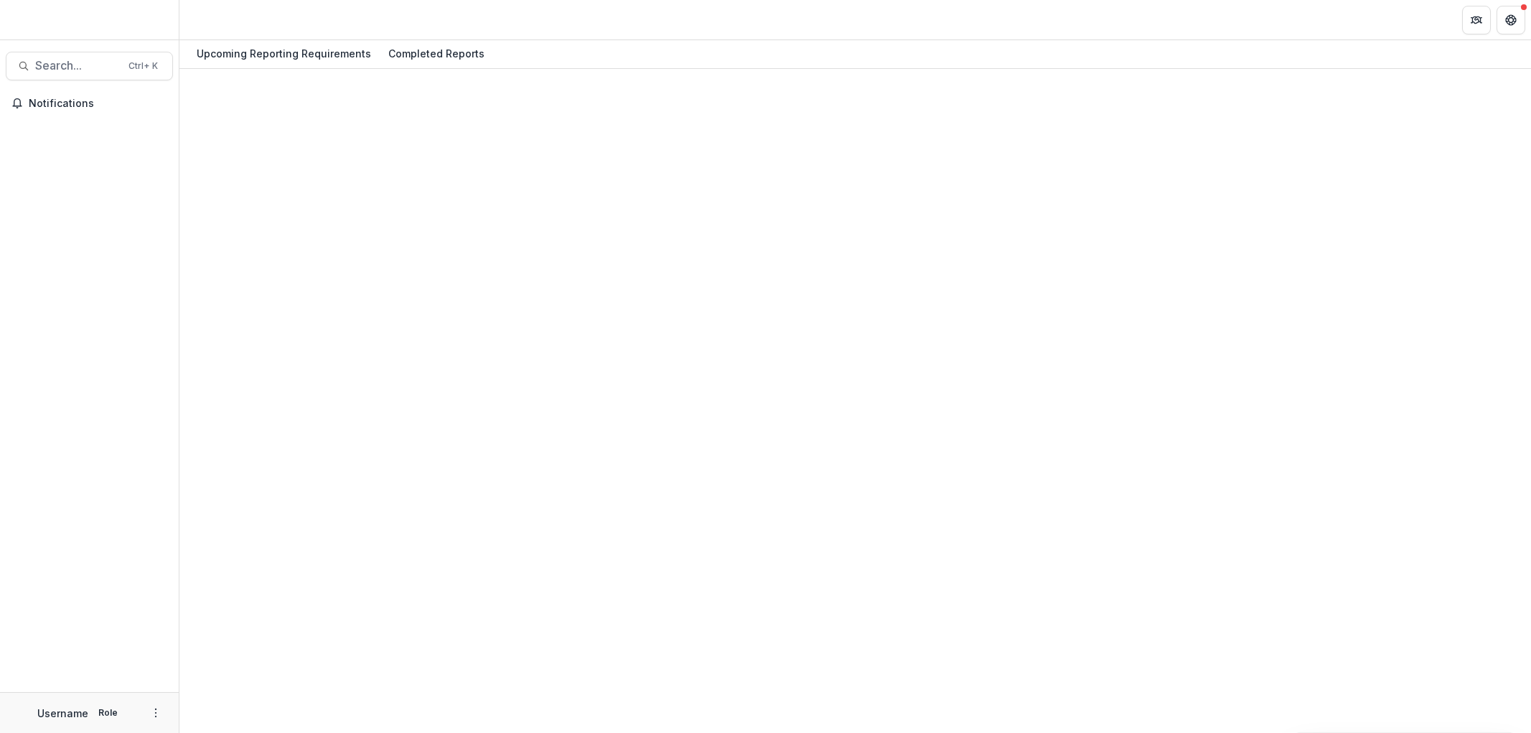  What do you see at coordinates (108, 713) in the screenshot?
I see `p: Role` at bounding box center [108, 713].